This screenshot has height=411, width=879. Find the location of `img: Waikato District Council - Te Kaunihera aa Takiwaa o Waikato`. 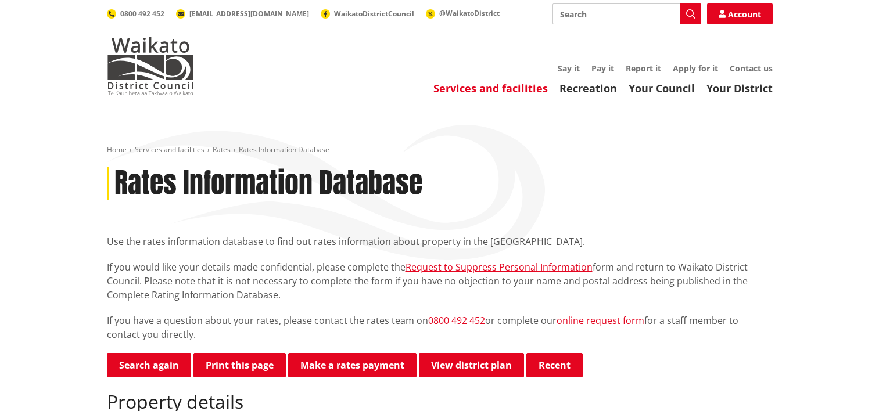

img: Waikato District Council - Te Kaunihera aa Takiwaa o Waikato is located at coordinates (150, 66).